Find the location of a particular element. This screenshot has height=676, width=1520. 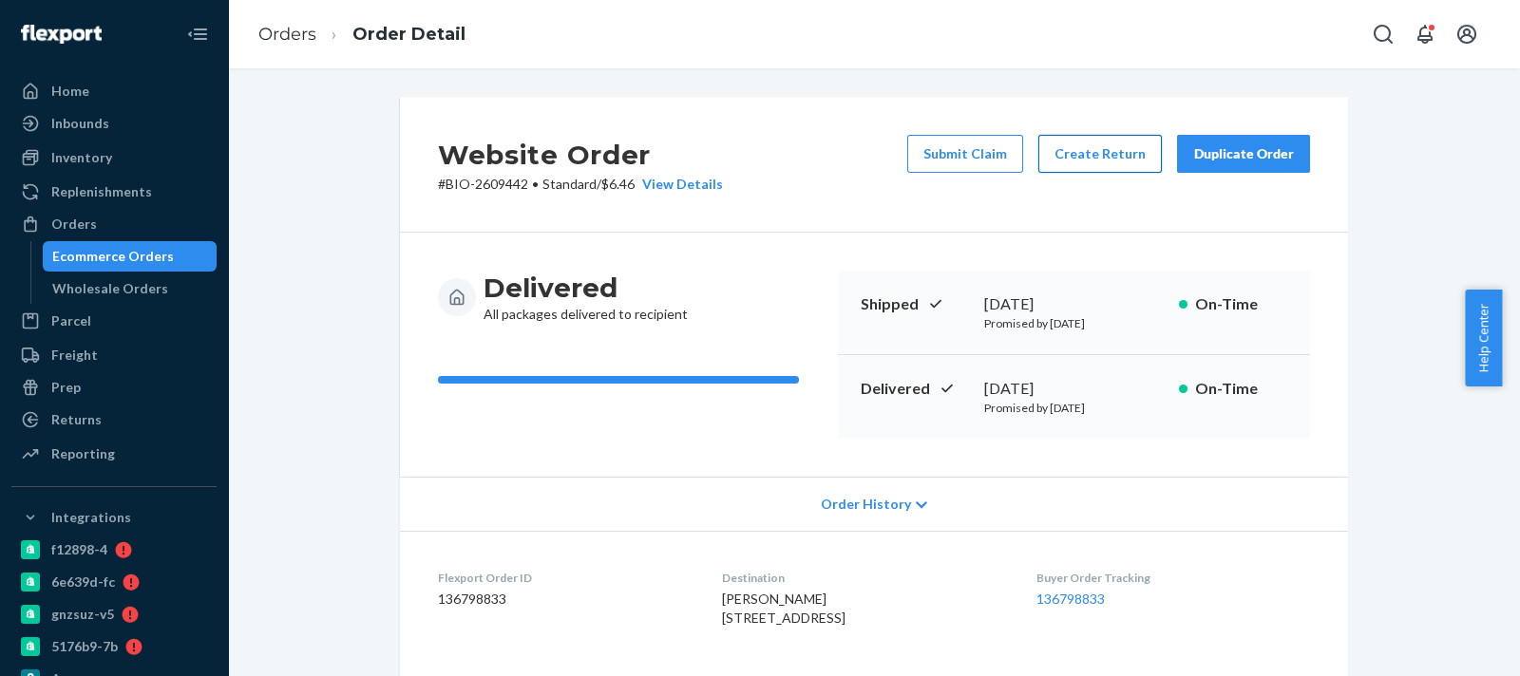

button: Close Navigation is located at coordinates (198, 34).